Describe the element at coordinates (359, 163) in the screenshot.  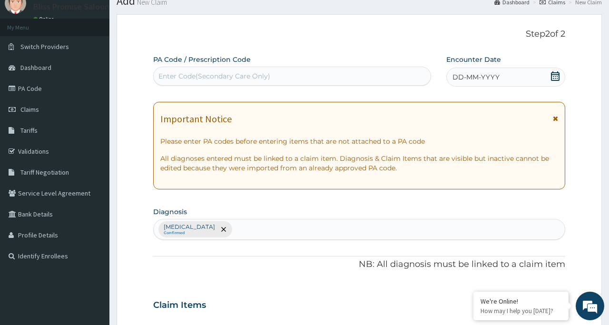
I see `p: All diagnoses entered must be linked to a claim item. Diagnosis & Claim Items that are visible bu...` at that location.